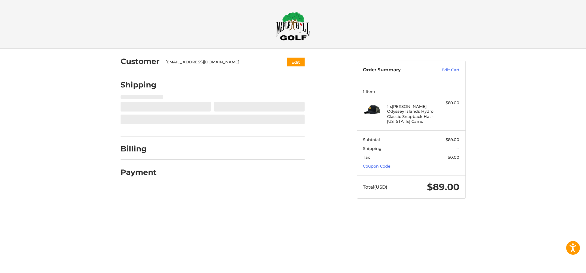 The image size is (586, 273). What do you see at coordinates (138, 149) in the screenshot?
I see `h2: Billing` at bounding box center [138, 149].